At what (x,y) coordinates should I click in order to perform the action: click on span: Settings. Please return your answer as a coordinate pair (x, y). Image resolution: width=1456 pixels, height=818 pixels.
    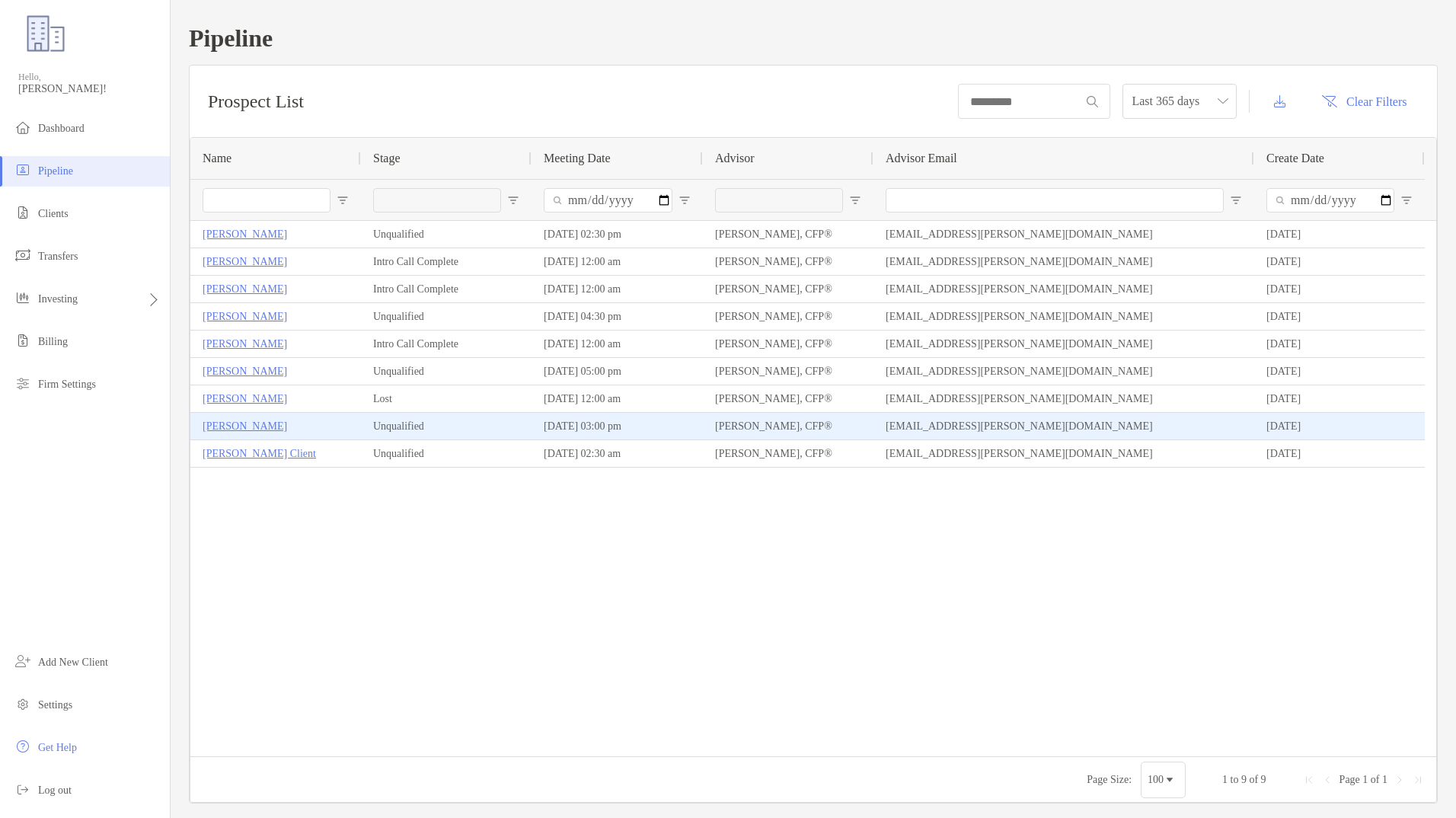
    Looking at the image, I should click on (55, 705).